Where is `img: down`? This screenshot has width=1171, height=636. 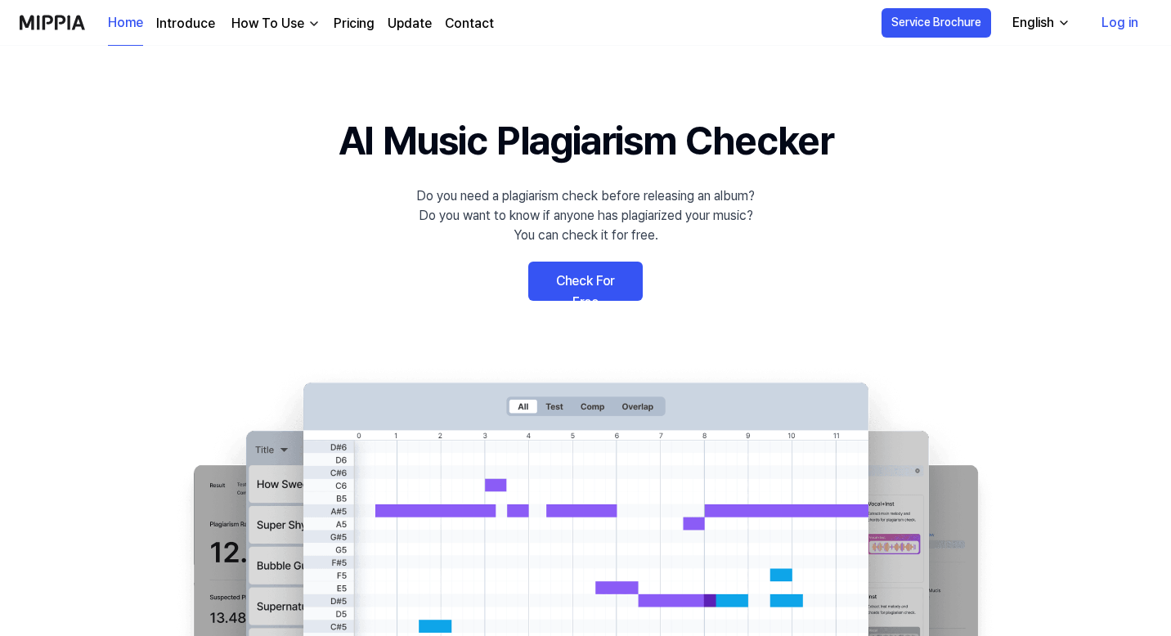 img: down is located at coordinates (314, 24).